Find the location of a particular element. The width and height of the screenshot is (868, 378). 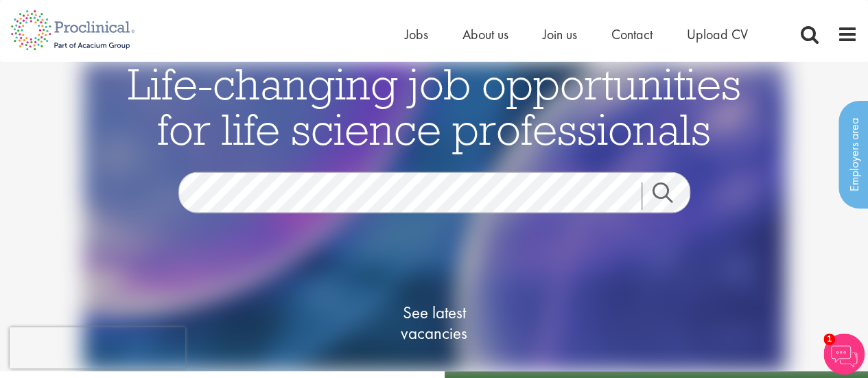

span: Life-changing job opportunities for life science professionals is located at coordinates (434, 106).